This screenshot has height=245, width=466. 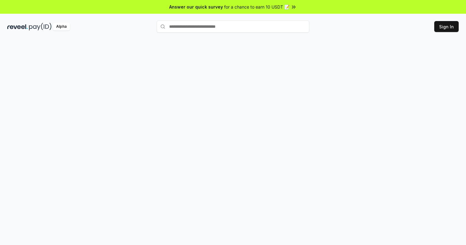 I want to click on img: pay_id, so click(x=40, y=27).